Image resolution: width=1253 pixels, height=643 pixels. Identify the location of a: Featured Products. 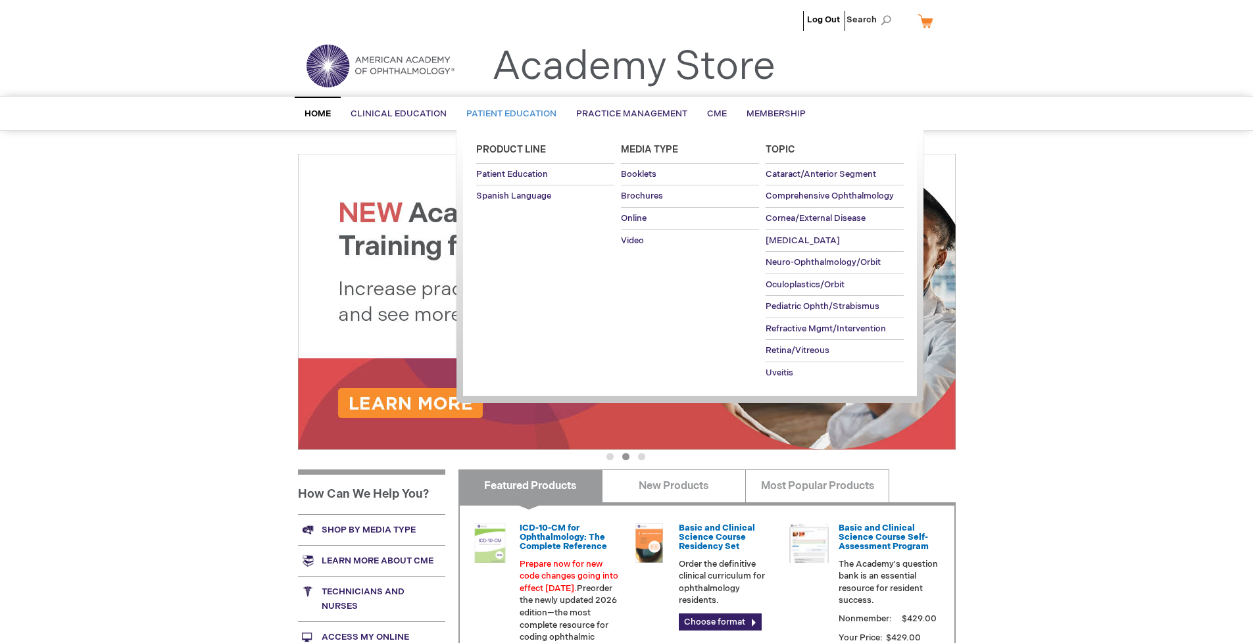
(530, 486).